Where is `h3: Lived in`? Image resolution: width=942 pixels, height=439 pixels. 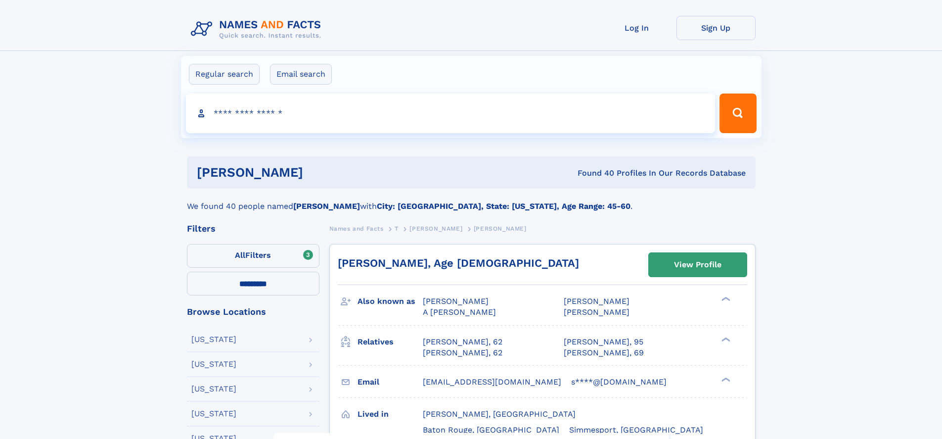 h3: Lived in is located at coordinates (390, 414).